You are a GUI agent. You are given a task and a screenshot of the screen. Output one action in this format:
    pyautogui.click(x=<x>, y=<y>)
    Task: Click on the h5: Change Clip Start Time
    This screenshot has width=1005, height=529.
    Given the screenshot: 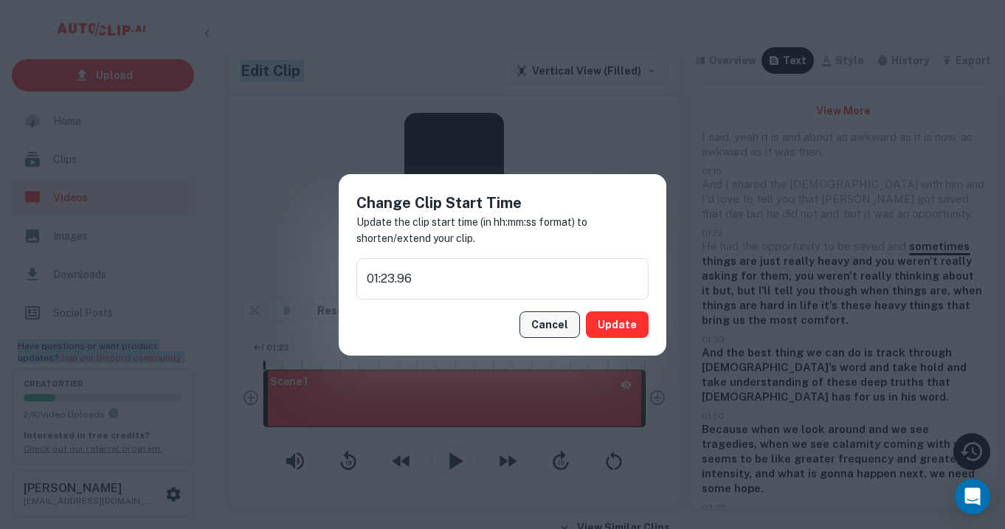 What is the action you would take?
    pyautogui.click(x=502, y=203)
    